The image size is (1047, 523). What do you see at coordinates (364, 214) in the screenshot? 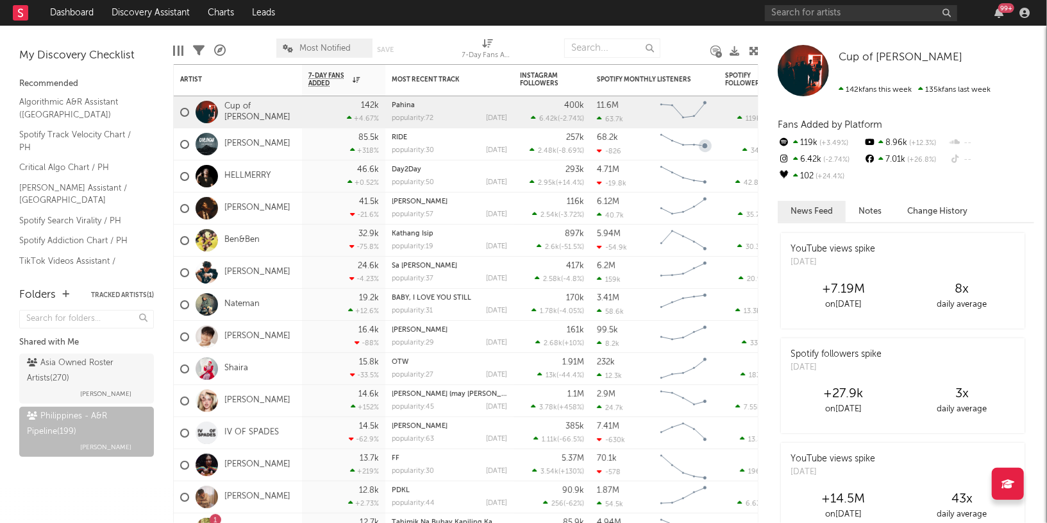
I see `div: -21.6 %` at bounding box center [364, 214].